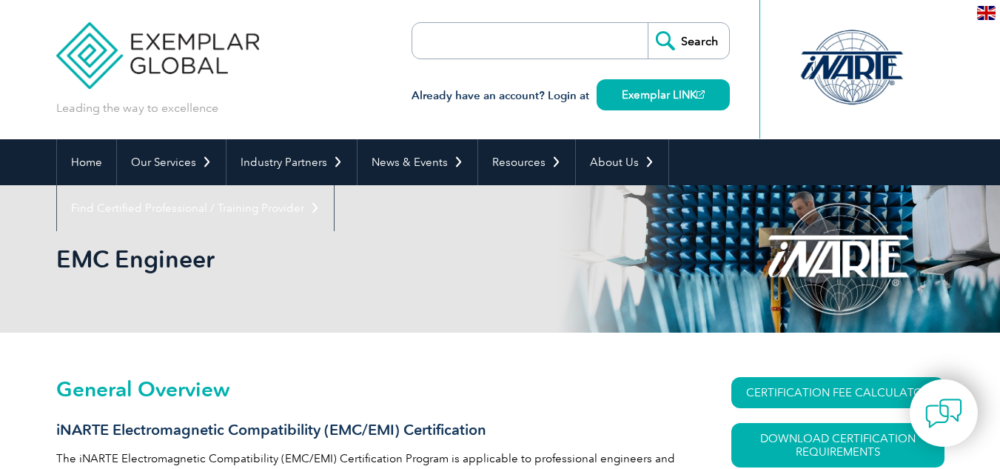  Describe the element at coordinates (292, 162) in the screenshot. I see `a: Industry Partners` at that location.